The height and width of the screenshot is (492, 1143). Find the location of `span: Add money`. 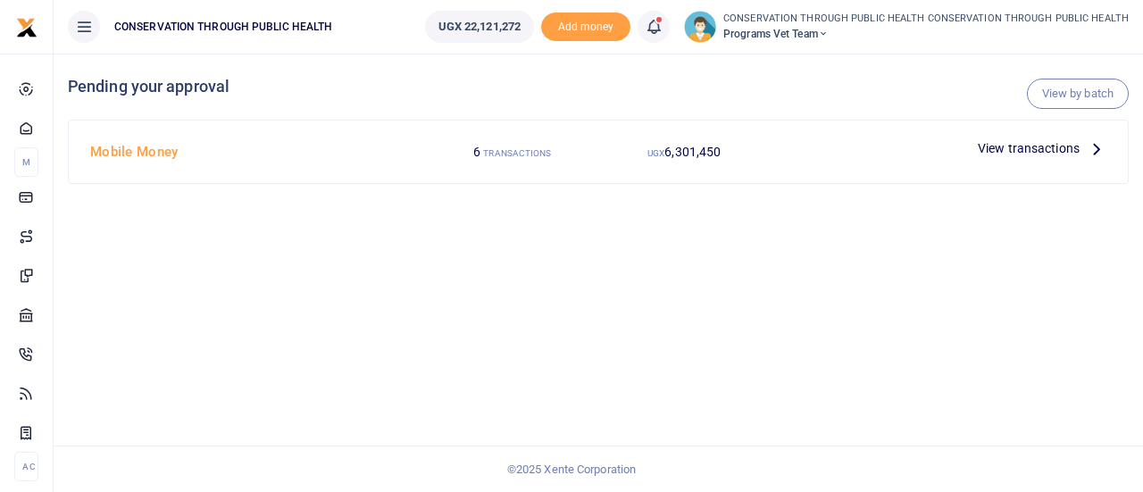

span: Add money is located at coordinates (586, 27).